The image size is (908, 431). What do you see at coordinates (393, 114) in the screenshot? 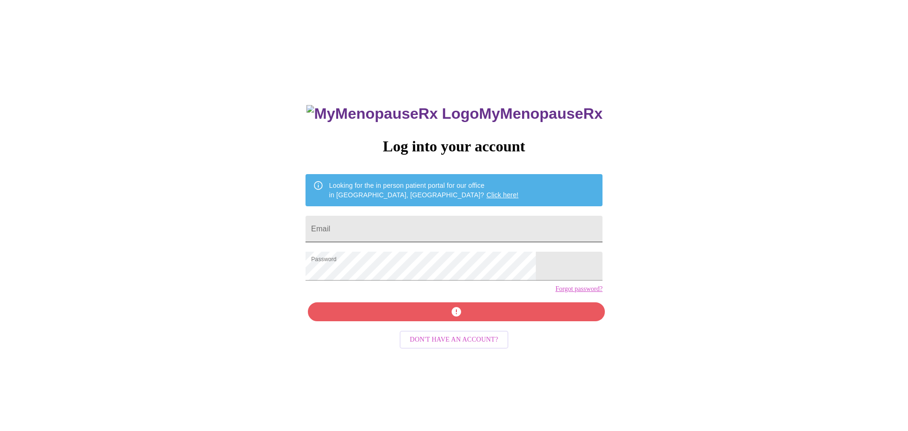
I see `img: MyMenopauseRx Logo` at bounding box center [393, 114].